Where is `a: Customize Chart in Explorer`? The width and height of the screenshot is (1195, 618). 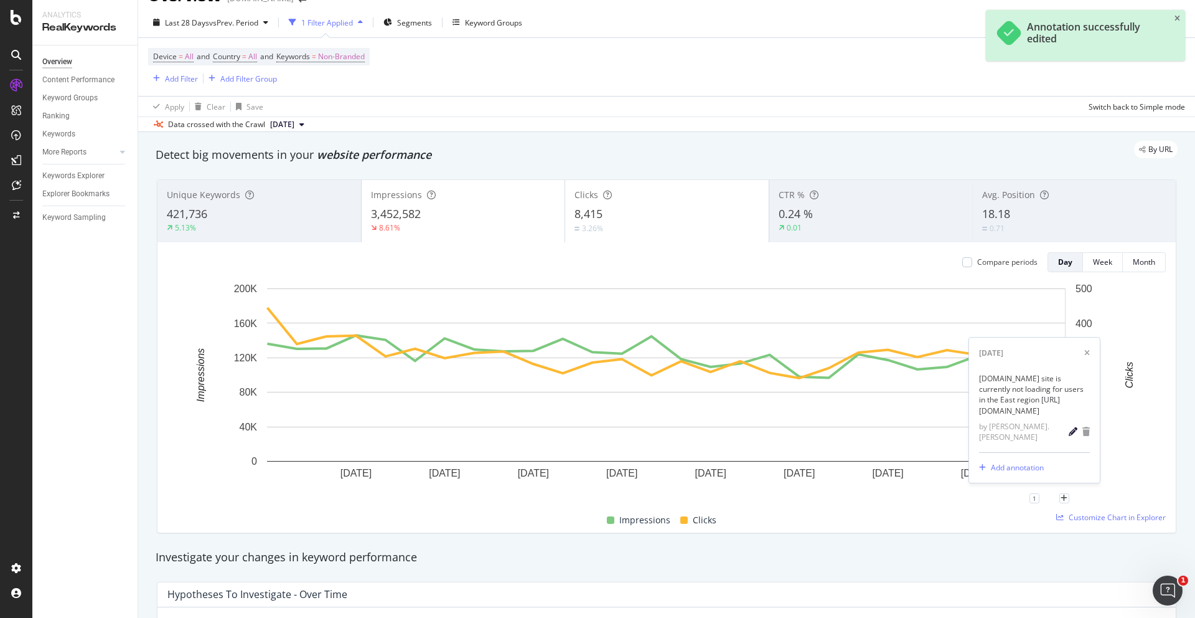
a: Customize Chart in Explorer is located at coordinates (1111, 517).